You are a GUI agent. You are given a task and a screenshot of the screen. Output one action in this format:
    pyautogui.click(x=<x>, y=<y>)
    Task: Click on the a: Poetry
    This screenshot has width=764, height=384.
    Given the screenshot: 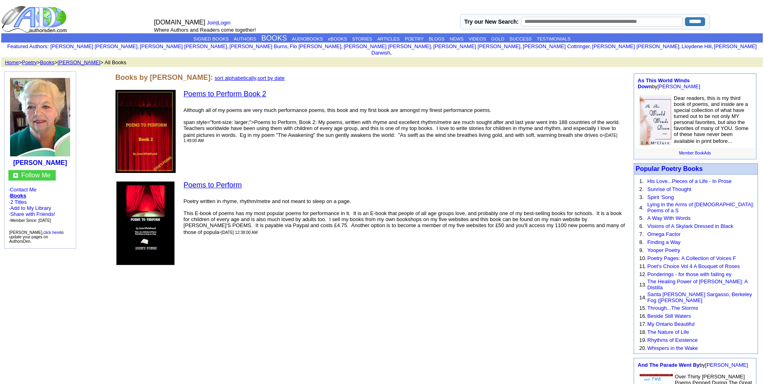 What is the action you would take?
    pyautogui.click(x=30, y=62)
    